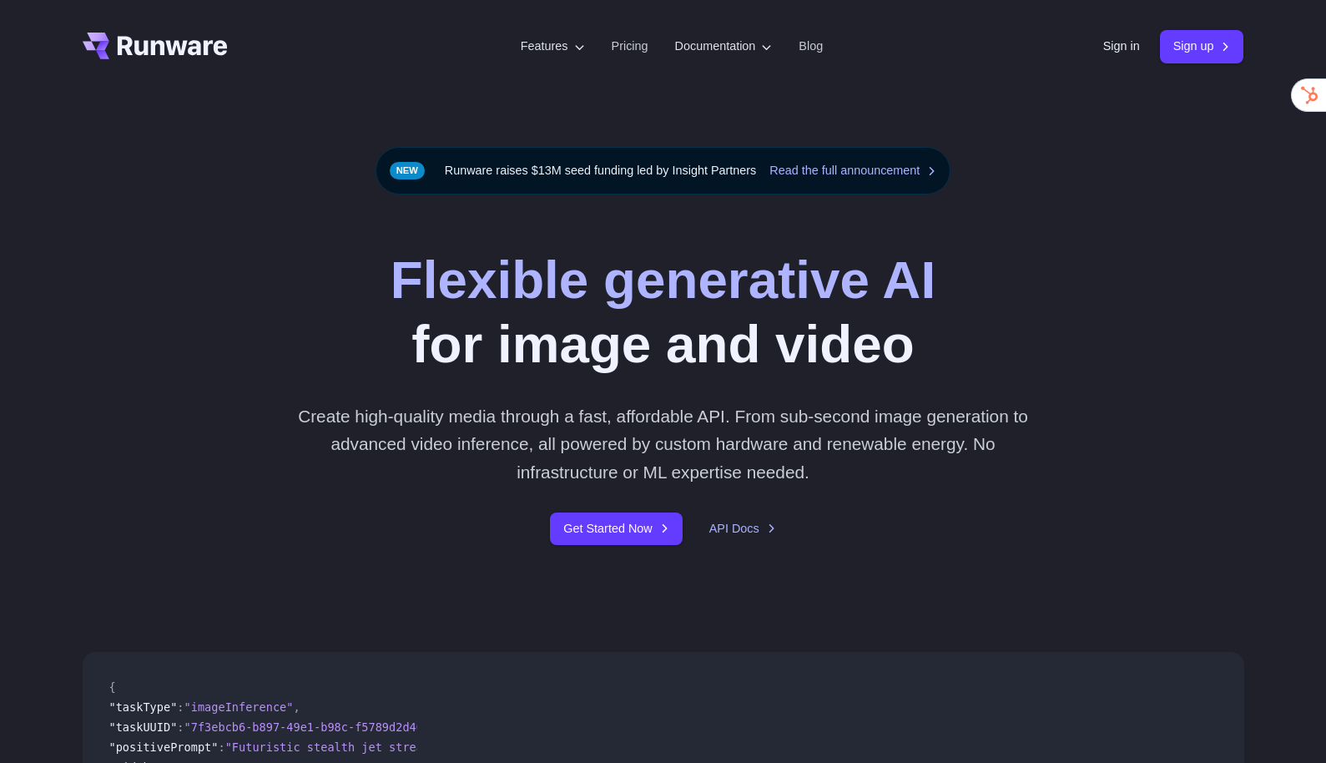 Image resolution: width=1326 pixels, height=763 pixels. I want to click on p: Create high-quality media through a fast, affordable API. From sub-second image generation to adv..., so click(663, 444).